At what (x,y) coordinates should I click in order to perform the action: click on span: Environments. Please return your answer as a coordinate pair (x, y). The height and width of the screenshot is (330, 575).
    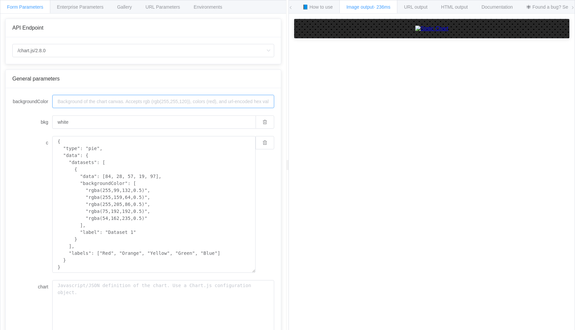
    Looking at the image, I should click on (208, 7).